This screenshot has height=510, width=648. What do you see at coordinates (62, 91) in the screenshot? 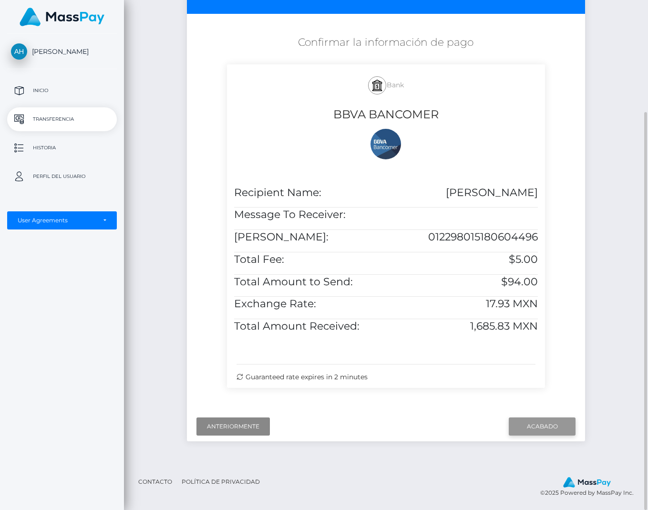
I see `p: Inicio` at bounding box center [62, 91].